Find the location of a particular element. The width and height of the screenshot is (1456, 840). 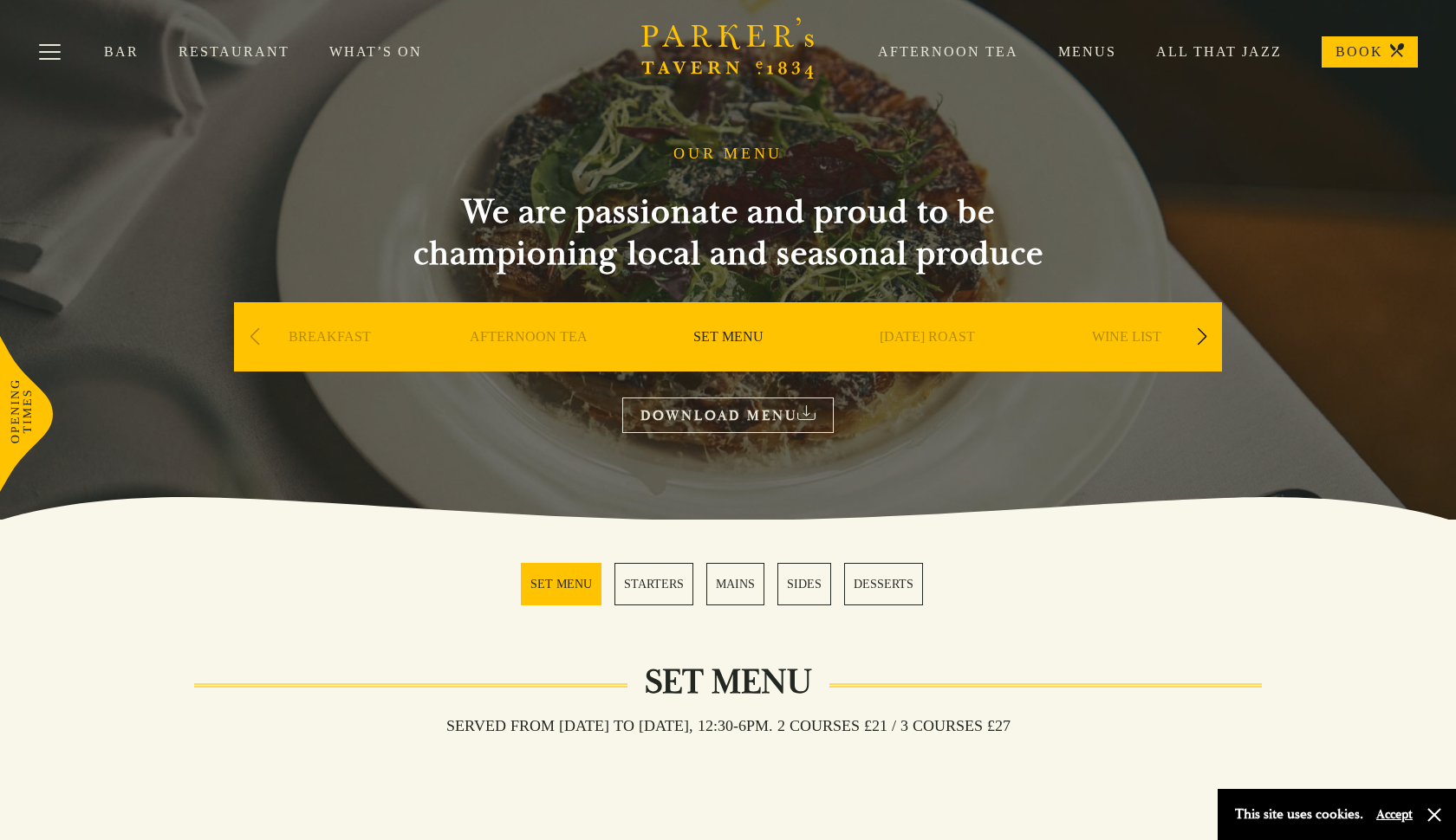

h1: OUR MENU is located at coordinates (728, 155).